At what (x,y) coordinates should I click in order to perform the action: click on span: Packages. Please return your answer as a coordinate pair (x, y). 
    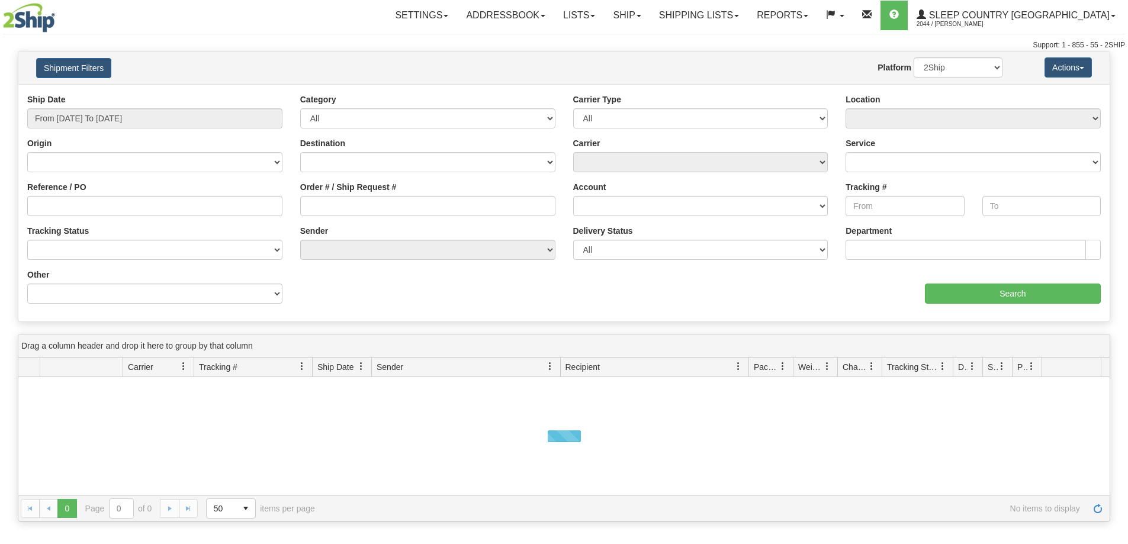
    Looking at the image, I should click on (766, 367).